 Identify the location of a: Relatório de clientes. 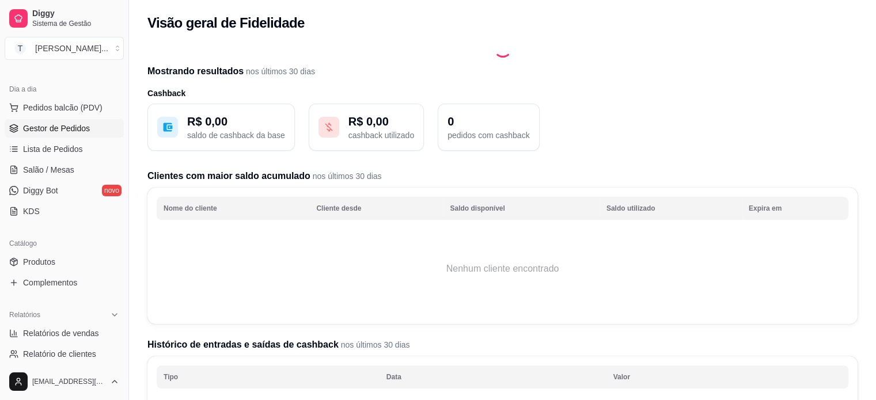
(64, 354).